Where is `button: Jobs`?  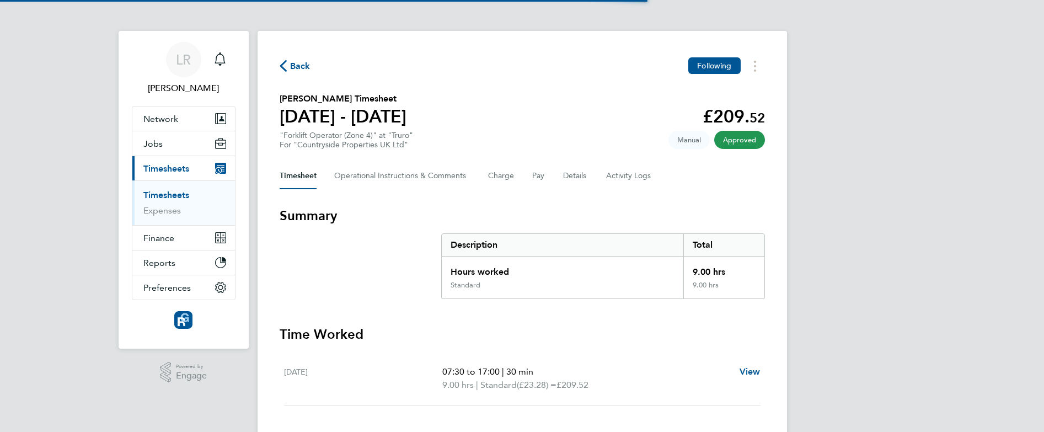
button: Jobs is located at coordinates (184, 143).